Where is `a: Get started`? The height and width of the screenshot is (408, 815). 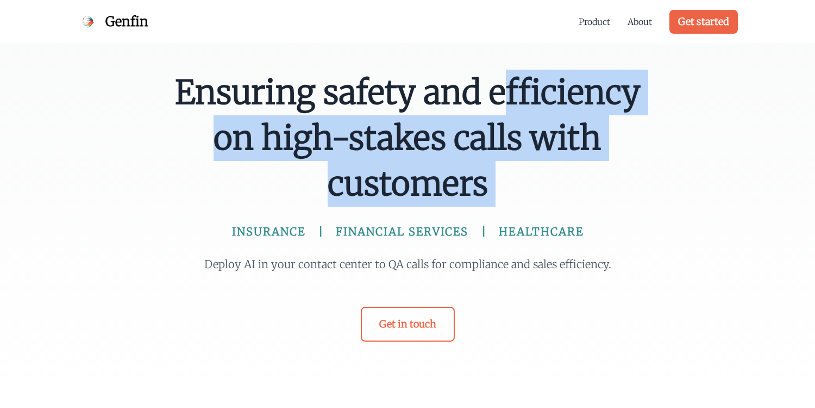 a: Get started is located at coordinates (704, 22).